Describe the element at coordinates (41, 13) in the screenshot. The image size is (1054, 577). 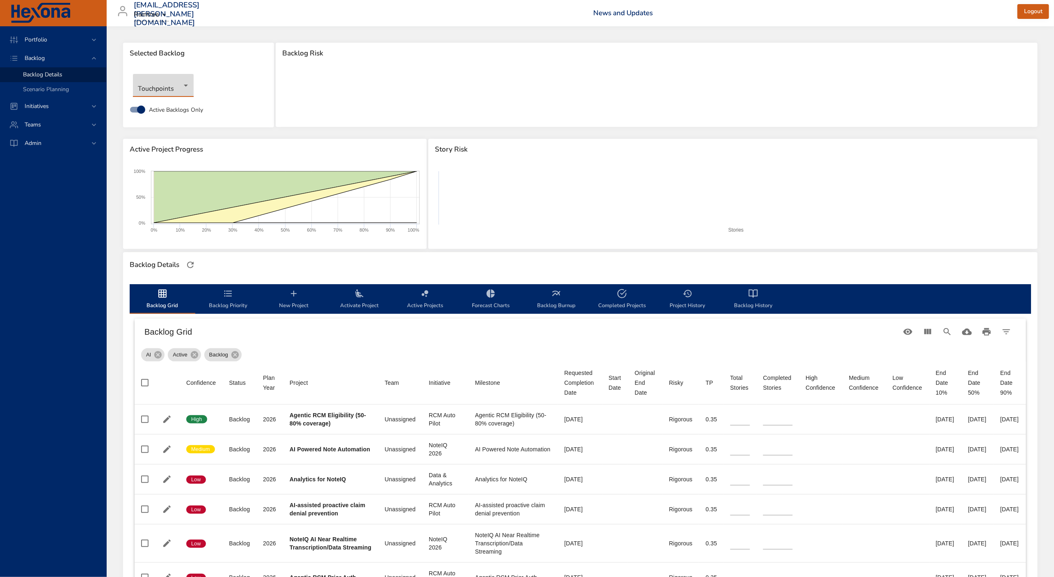
I see `img: Hexona` at that location.